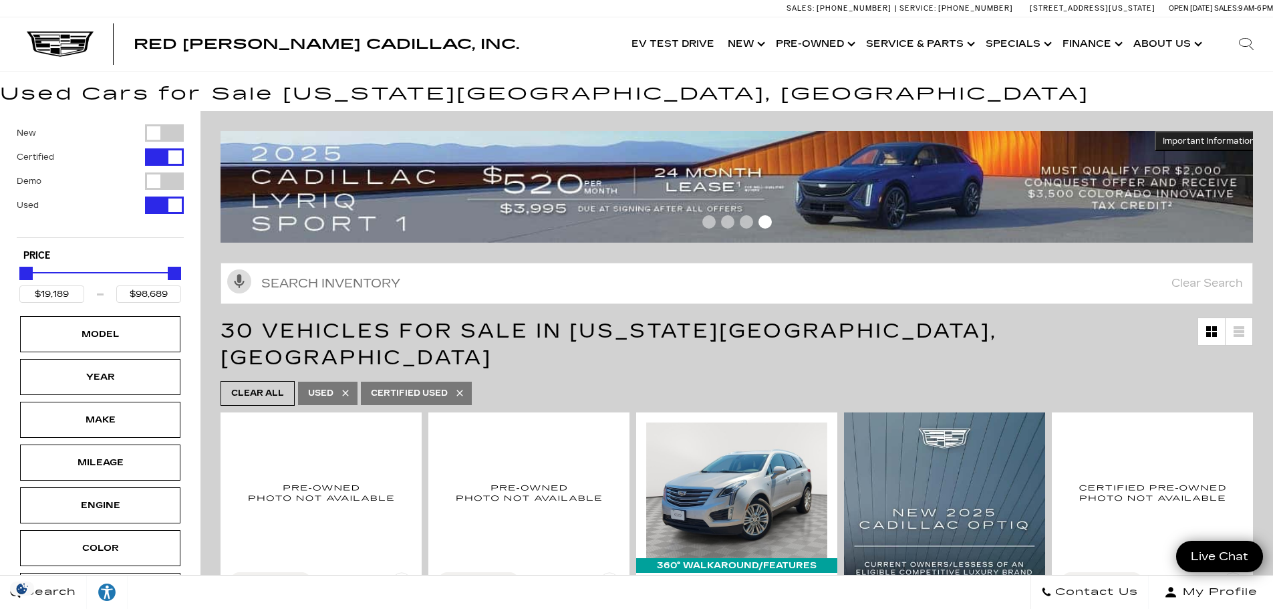  I want to click on img: Opt-Out Icon, so click(22, 588).